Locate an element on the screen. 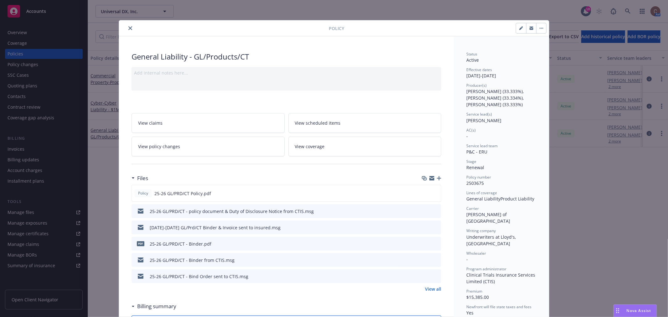 The image size is (668, 317). span: 25-26 GL/PRD/CT Policy.pdf is located at coordinates (183, 193).